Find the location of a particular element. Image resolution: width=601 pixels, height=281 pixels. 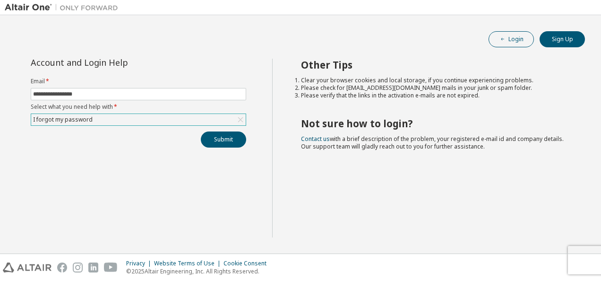

img: altair_logo.svg is located at coordinates (27, 267).